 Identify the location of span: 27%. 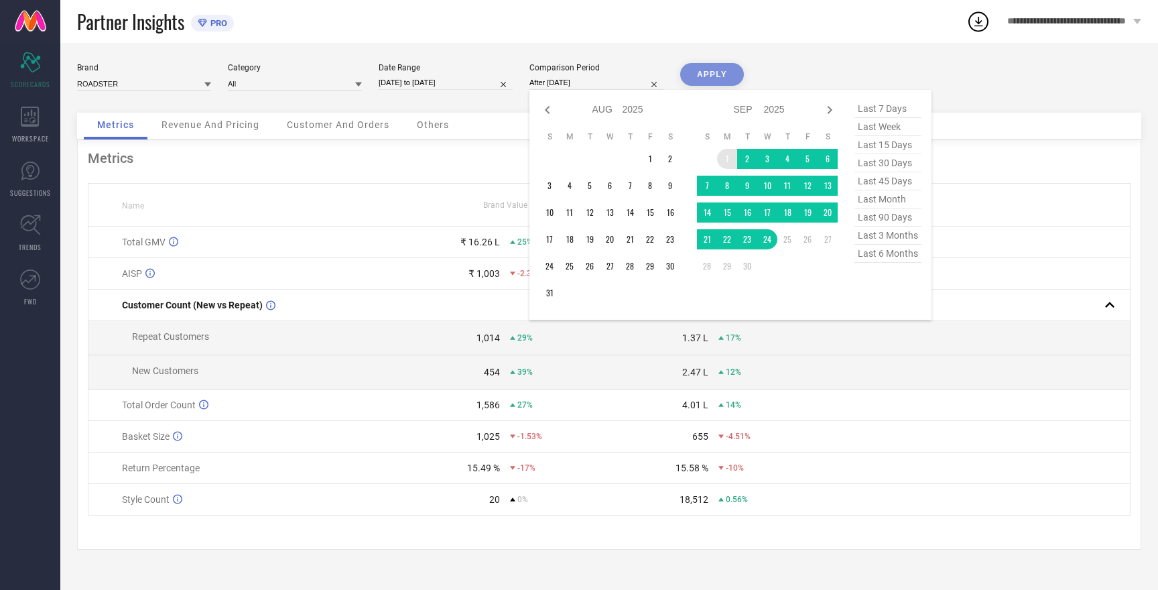
(525, 405).